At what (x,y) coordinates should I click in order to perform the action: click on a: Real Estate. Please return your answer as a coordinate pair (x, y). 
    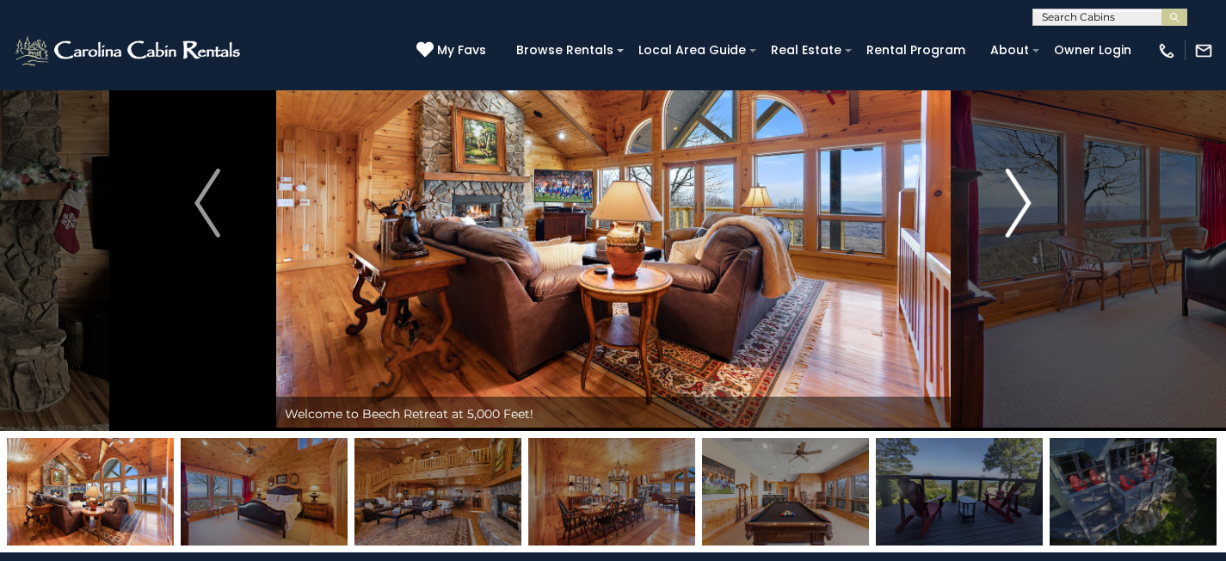
    Looking at the image, I should click on (806, 50).